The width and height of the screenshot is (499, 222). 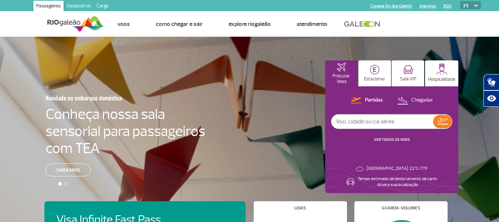 What do you see at coordinates (401, 207) in the screenshot?
I see `h4: Guarda-volumes` at bounding box center [401, 207].